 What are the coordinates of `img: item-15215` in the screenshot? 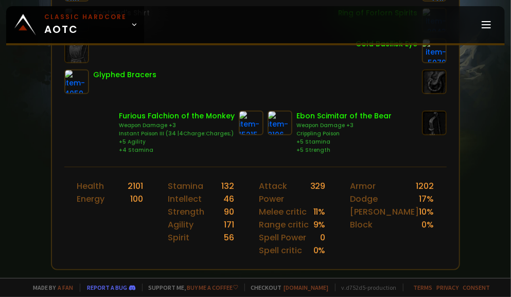 It's located at (251, 123).